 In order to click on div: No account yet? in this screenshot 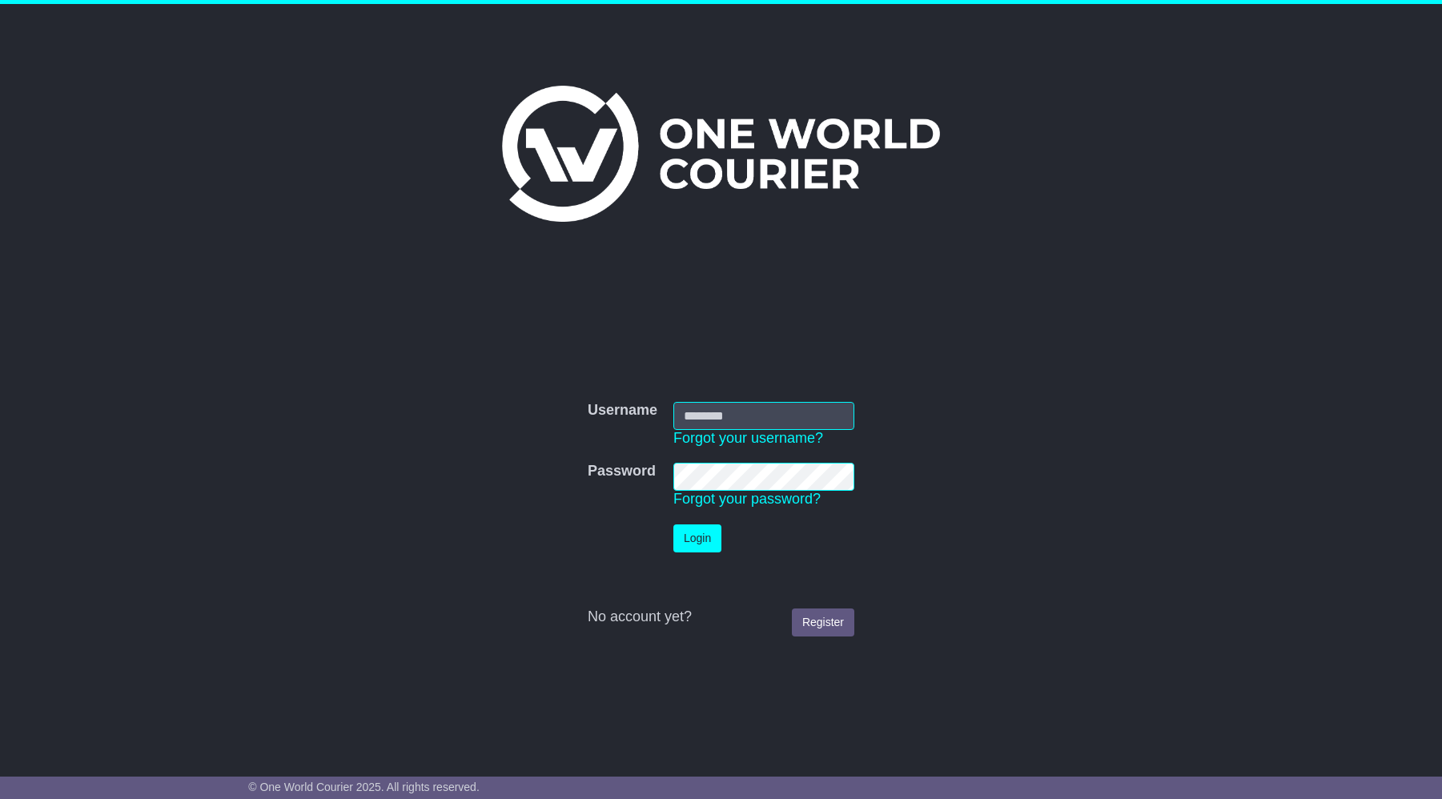, I will do `click(721, 617)`.